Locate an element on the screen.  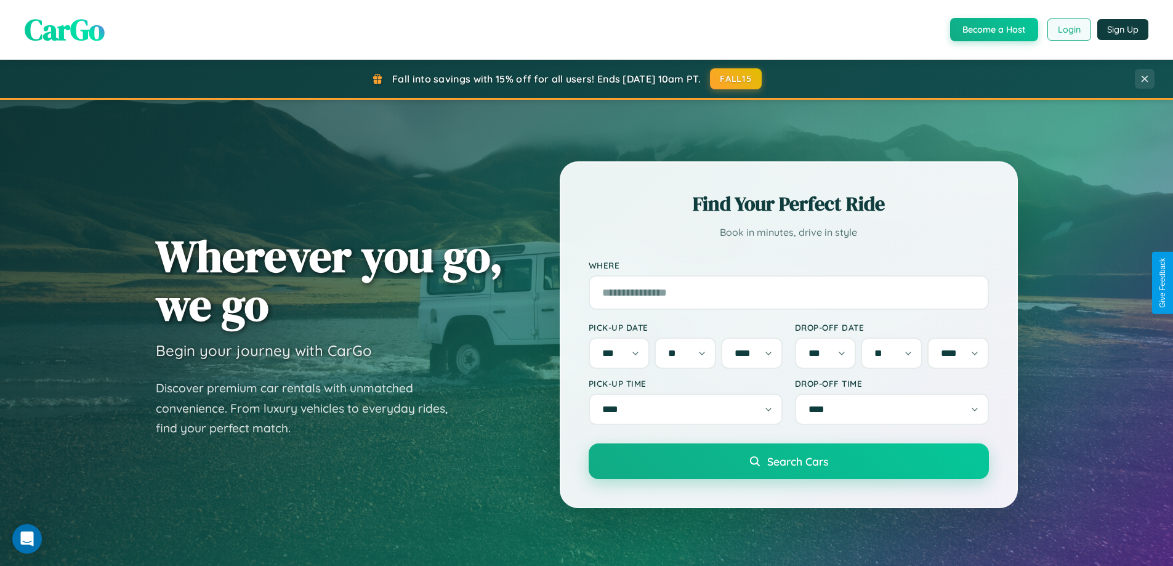
div: Give Feedback is located at coordinates (1162, 283).